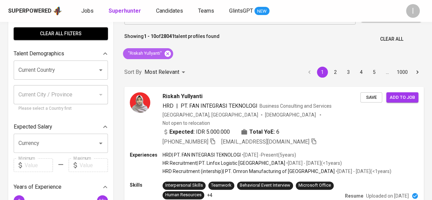 Image resolution: width=432 pixels, height=200 pixels. Describe the element at coordinates (363, 72) in the screenshot. I see `nav: pagination navigation` at that location.